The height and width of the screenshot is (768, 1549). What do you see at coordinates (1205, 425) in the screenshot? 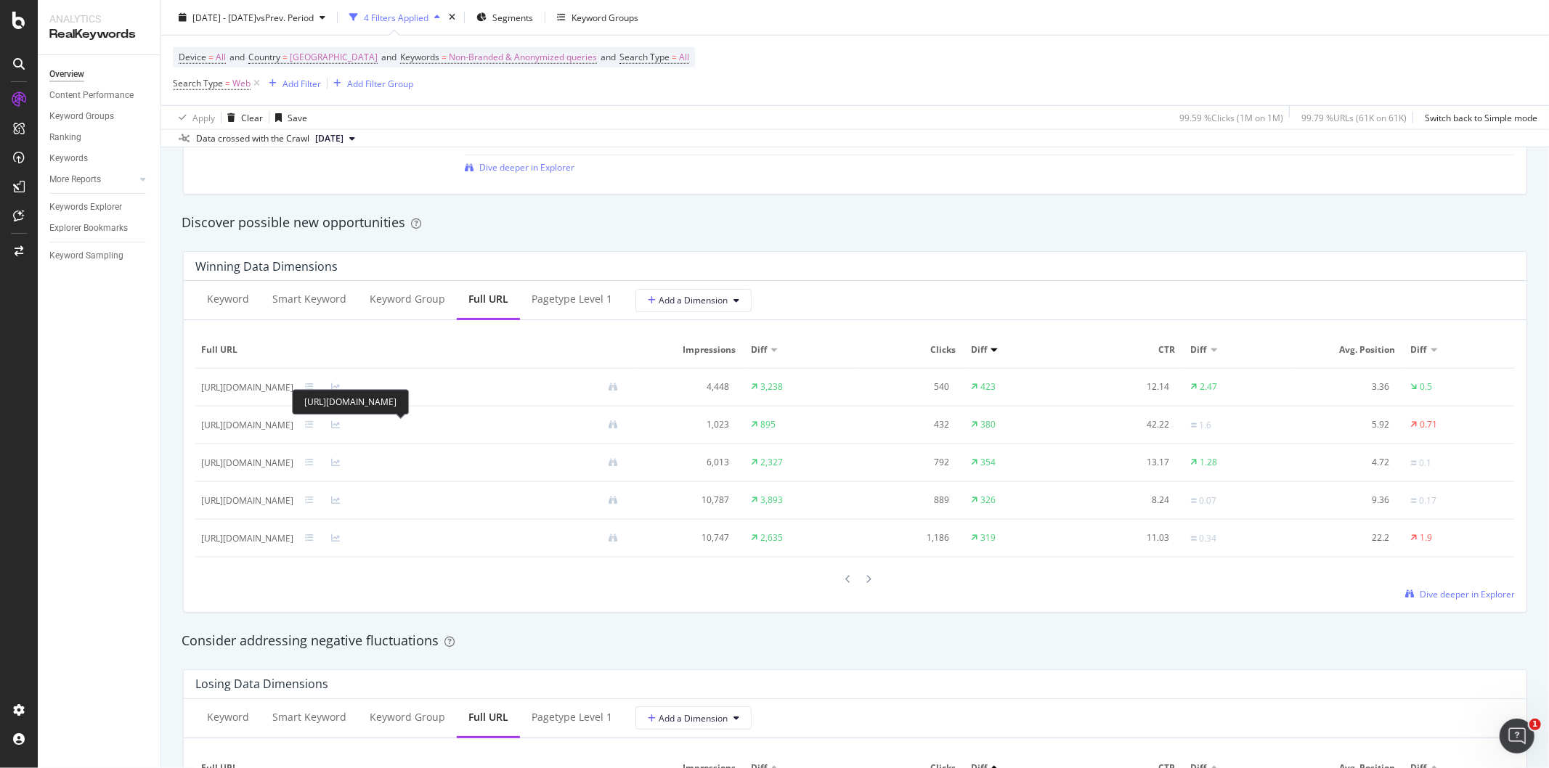
I see `div: 1.6` at bounding box center [1205, 425].